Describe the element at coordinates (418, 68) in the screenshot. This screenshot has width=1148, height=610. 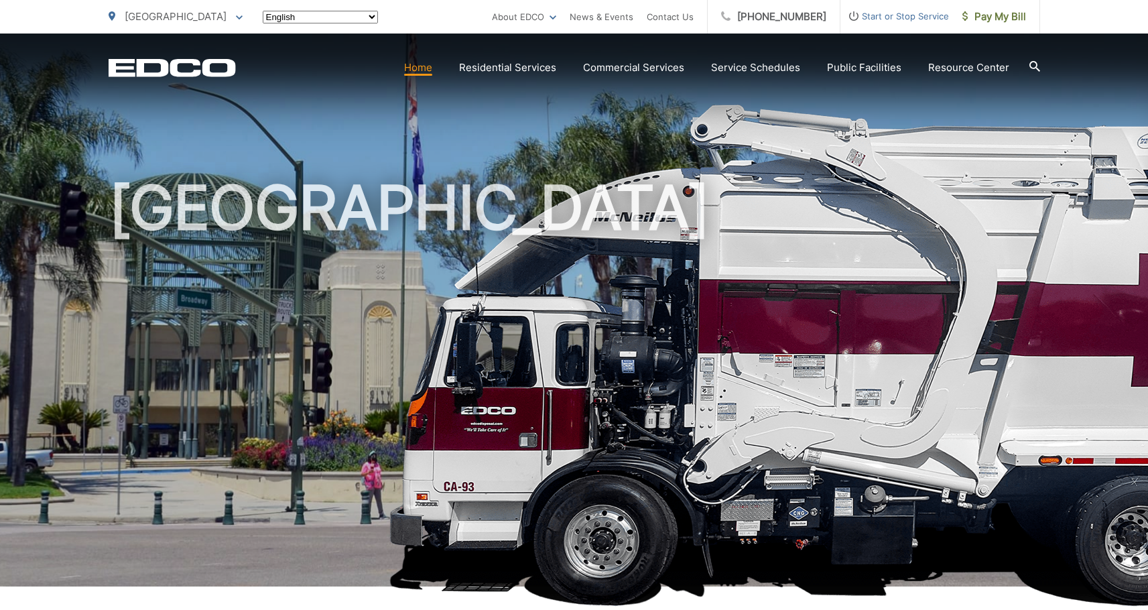
I see `a: Home` at that location.